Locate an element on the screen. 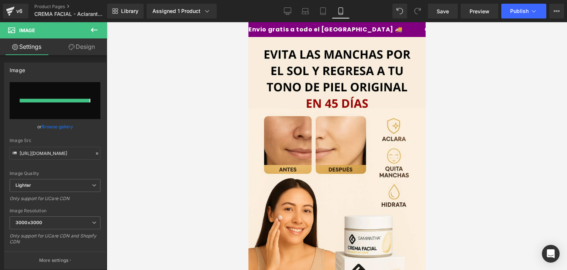 This screenshot has height=270, width=567. div: Image Resolution is located at coordinates (55, 210).